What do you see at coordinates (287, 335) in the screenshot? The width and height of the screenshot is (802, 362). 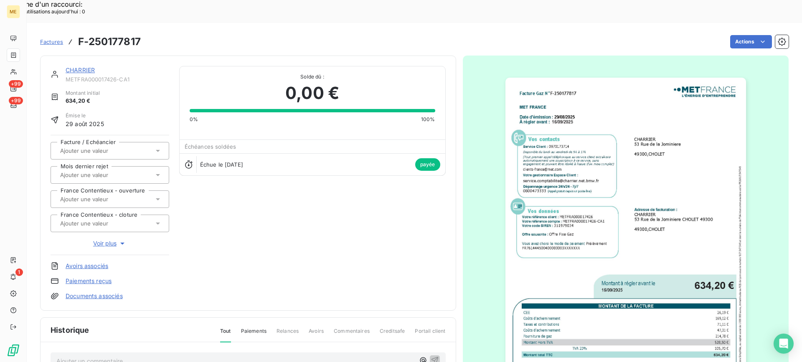 I see `span: Relances` at bounding box center [287, 335].